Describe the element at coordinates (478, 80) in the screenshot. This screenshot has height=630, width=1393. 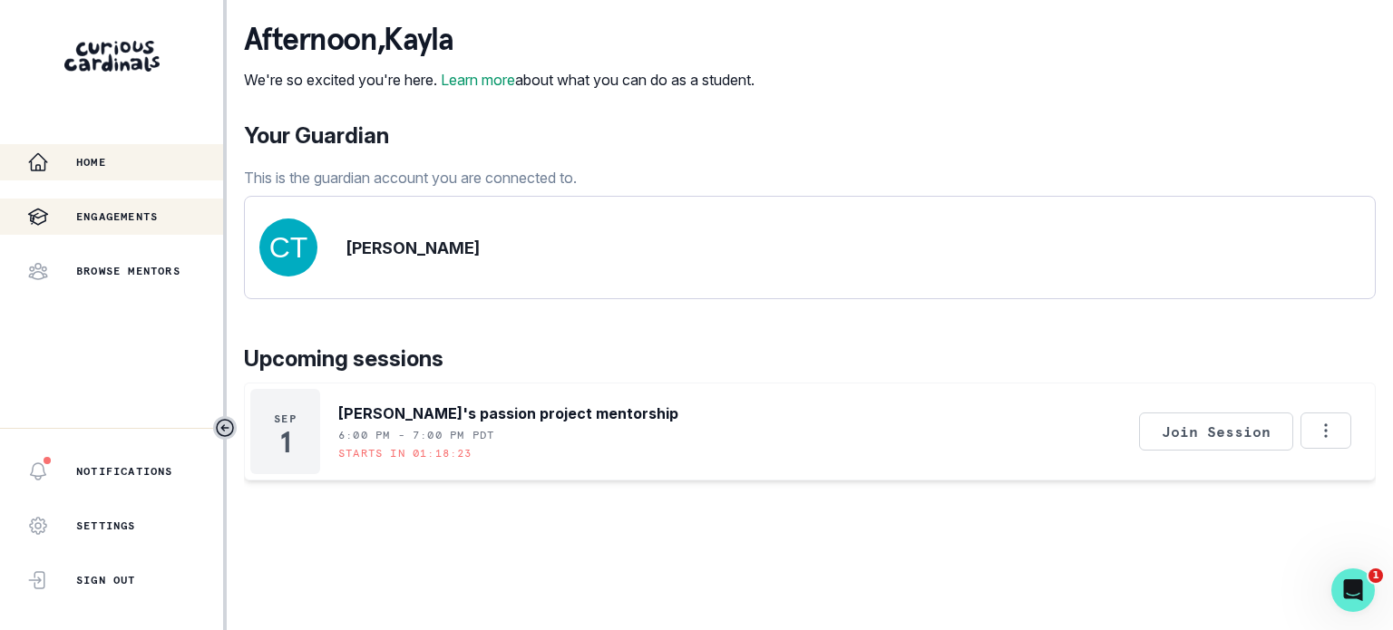
I see `a: Learn more` at that location.